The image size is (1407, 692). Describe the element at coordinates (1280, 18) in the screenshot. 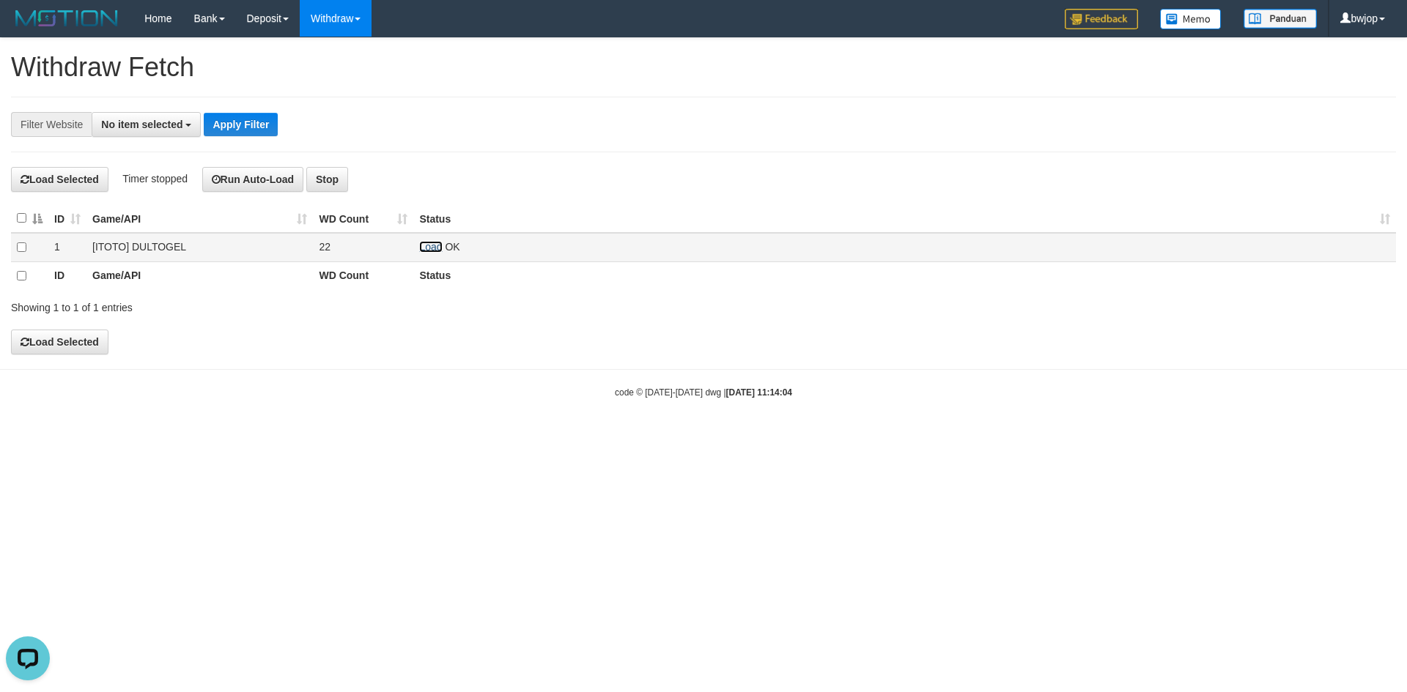

I see `img: panduan.png` at that location.